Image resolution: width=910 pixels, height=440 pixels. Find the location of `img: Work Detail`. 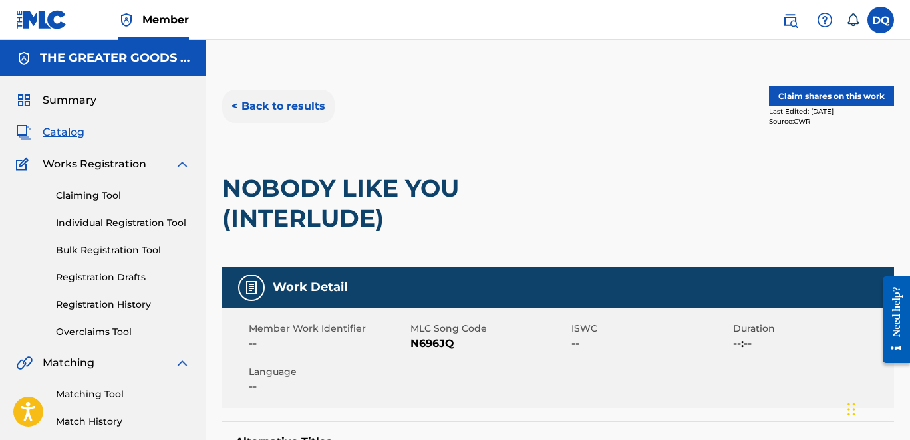

img: Work Detail is located at coordinates (251, 288).